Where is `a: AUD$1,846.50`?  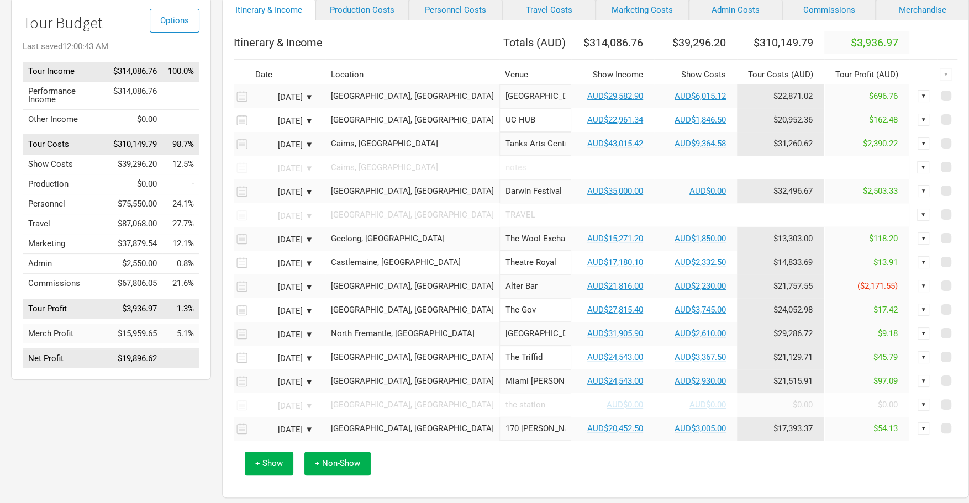 a: AUD$1,846.50 is located at coordinates (700, 120).